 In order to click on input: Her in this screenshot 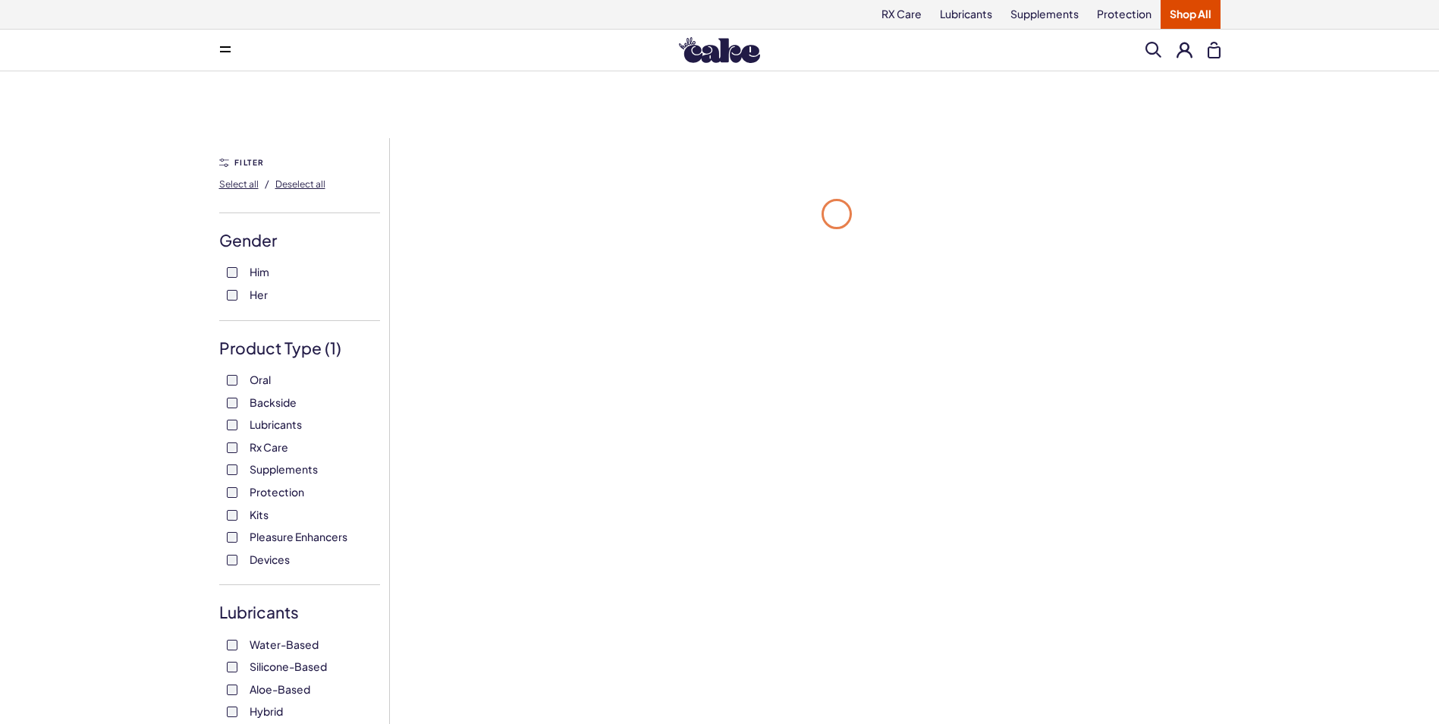, I will do `click(232, 295)`.